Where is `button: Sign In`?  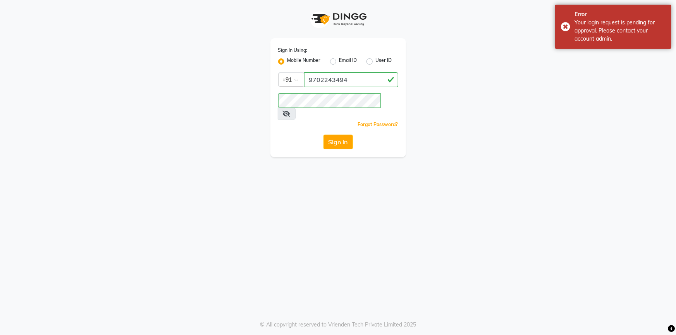 button: Sign In is located at coordinates (338, 142).